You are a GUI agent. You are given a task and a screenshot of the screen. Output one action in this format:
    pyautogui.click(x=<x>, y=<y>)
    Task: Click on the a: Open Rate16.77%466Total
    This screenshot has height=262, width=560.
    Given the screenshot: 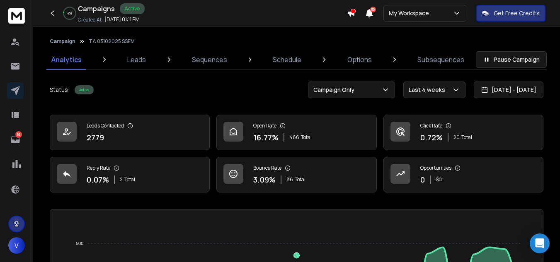 What is the action you would take?
    pyautogui.click(x=296, y=133)
    